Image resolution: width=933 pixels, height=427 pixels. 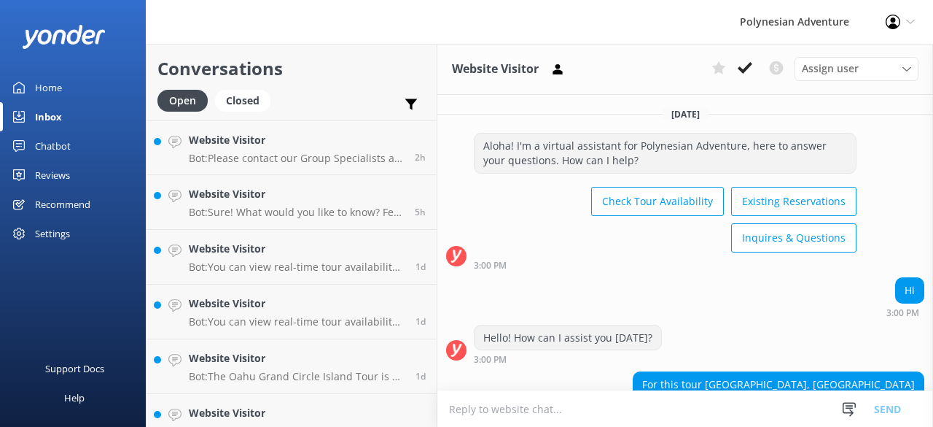 What do you see at coordinates (292, 202) in the screenshot?
I see `a: Website VisitorBot:Sure! What would you like to know? Feel free to ask about tour details, availa...` at bounding box center [292, 202].